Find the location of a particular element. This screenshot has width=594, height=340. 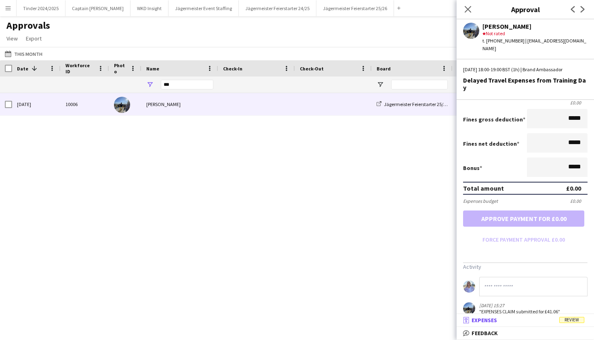

div: Expenses budget is located at coordinates (481, 201).